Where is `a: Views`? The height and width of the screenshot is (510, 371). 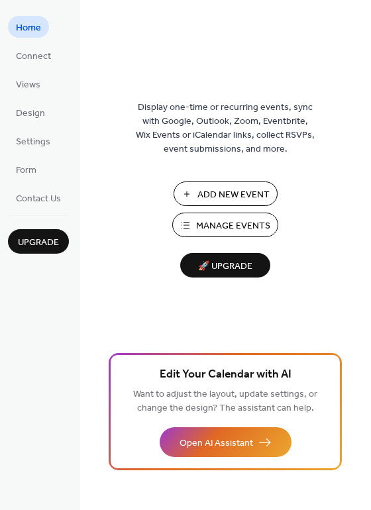 a: Views is located at coordinates (28, 84).